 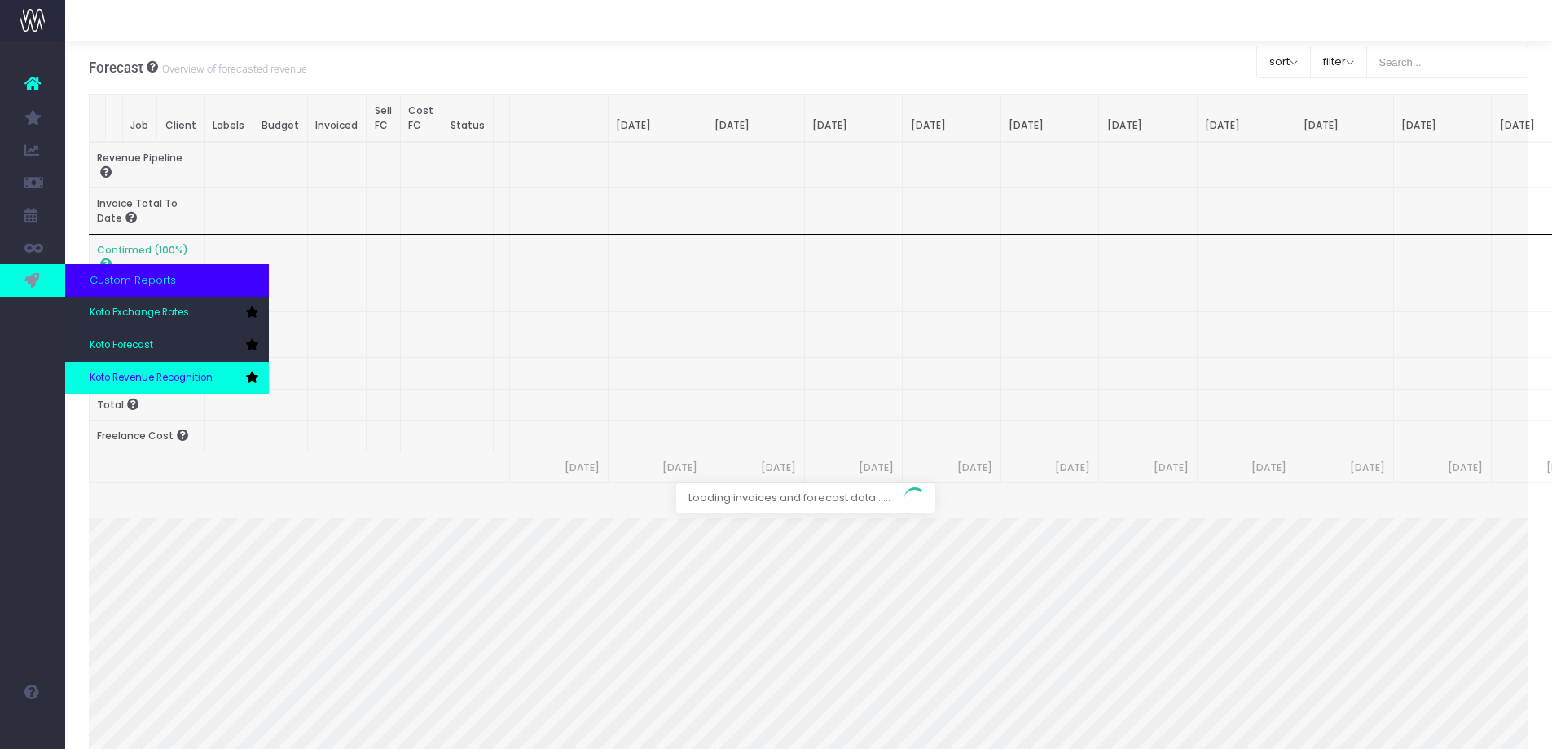 What do you see at coordinates (139, 313) in the screenshot?
I see `span: Koto Exchange Rates` at bounding box center [139, 313].